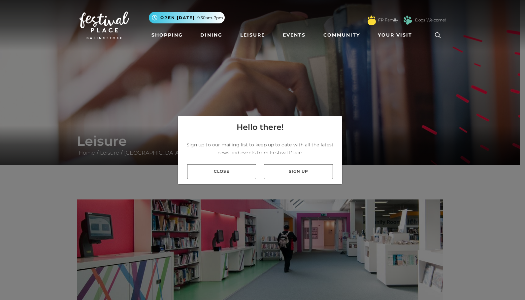  Describe the element at coordinates (395, 35) in the screenshot. I see `span: Your Visit` at that location.